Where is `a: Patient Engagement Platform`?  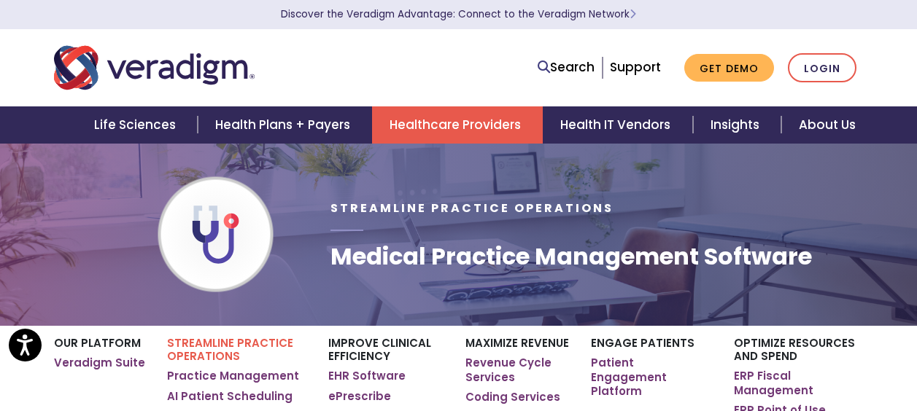
a: Patient Engagement Platform is located at coordinates (651, 377).